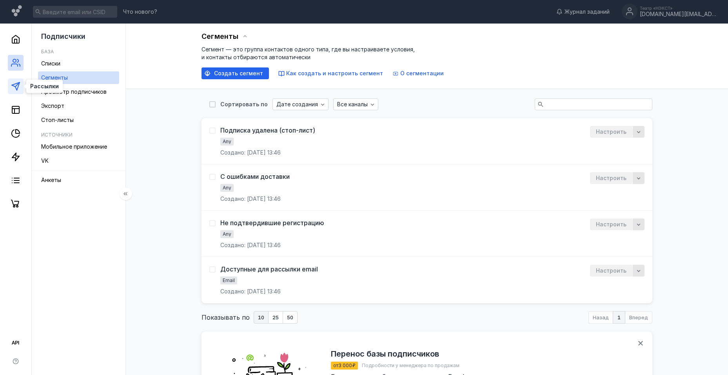 This screenshot has height=375, width=728. What do you see at coordinates (74, 146) in the screenshot?
I see `span: Мобильное приложение` at bounding box center [74, 146].